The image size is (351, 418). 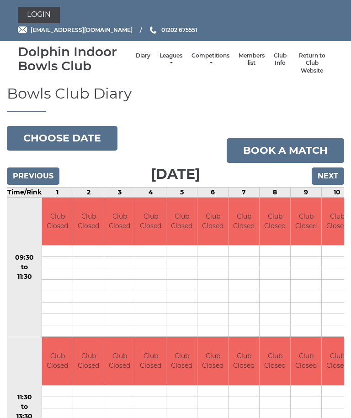 I want to click on a: Leagues, so click(x=171, y=59).